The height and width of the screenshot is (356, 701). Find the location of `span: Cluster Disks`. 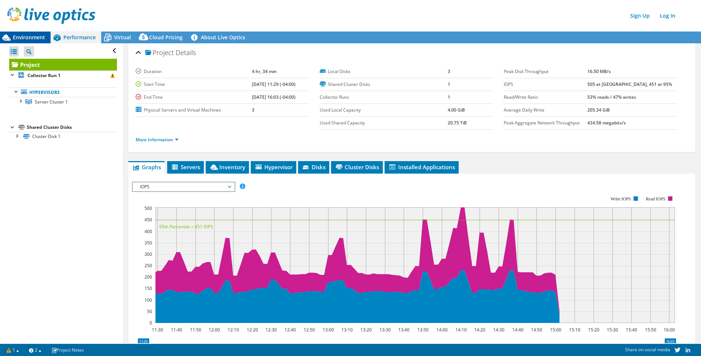

span: Cluster Disks is located at coordinates (357, 167).